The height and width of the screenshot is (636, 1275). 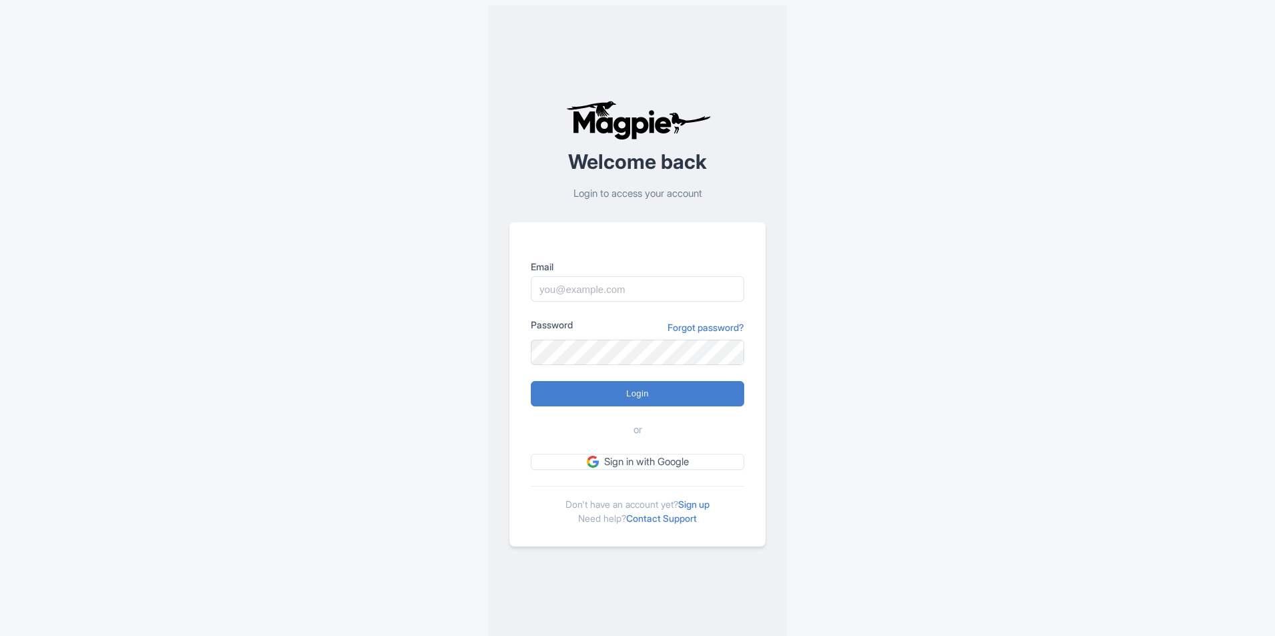 I want to click on span: or, so click(x=638, y=430).